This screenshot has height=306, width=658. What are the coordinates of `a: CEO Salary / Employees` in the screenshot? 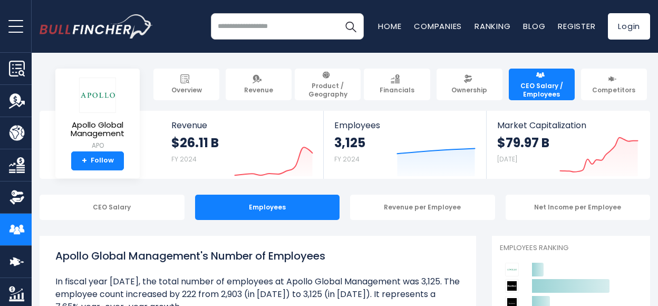 It's located at (541, 84).